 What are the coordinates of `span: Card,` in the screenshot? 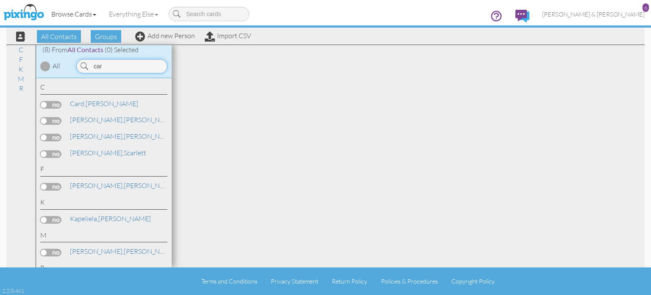 It's located at (78, 103).